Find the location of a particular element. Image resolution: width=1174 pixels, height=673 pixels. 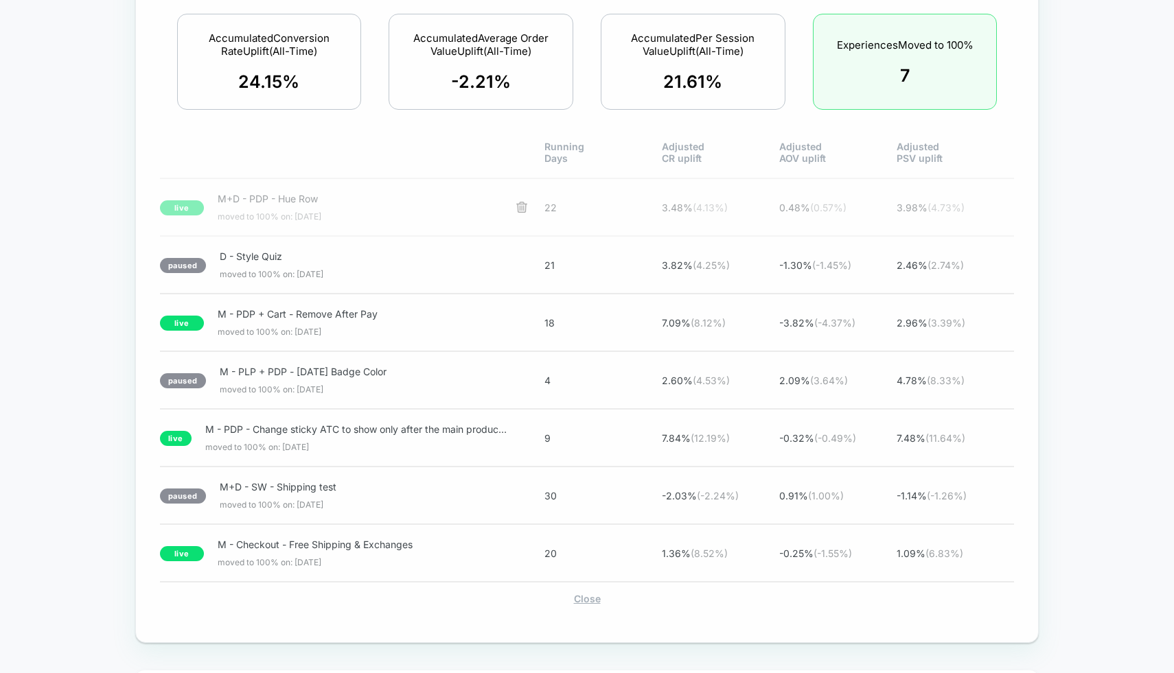

span: ( -0.49 %) is located at coordinates (835, 438).